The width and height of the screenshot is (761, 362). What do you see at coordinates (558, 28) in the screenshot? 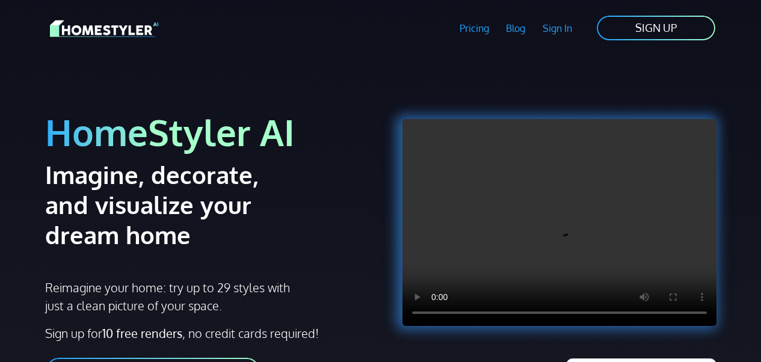
I see `a: Sign In` at bounding box center [558, 28].